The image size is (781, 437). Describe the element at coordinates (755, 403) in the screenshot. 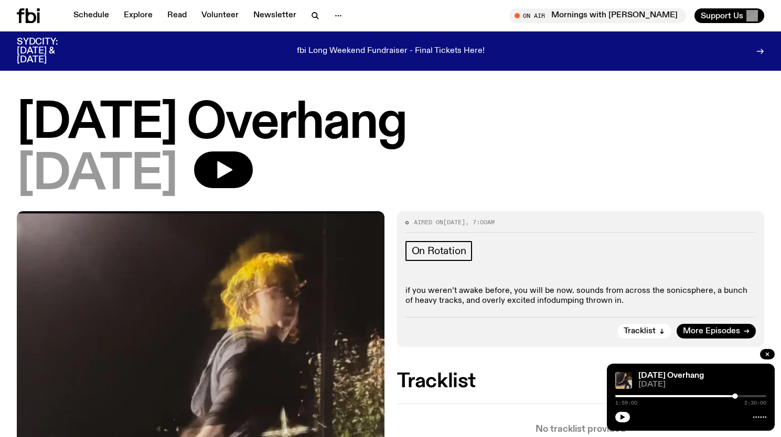

I see `span: 2:30:00` at that location.